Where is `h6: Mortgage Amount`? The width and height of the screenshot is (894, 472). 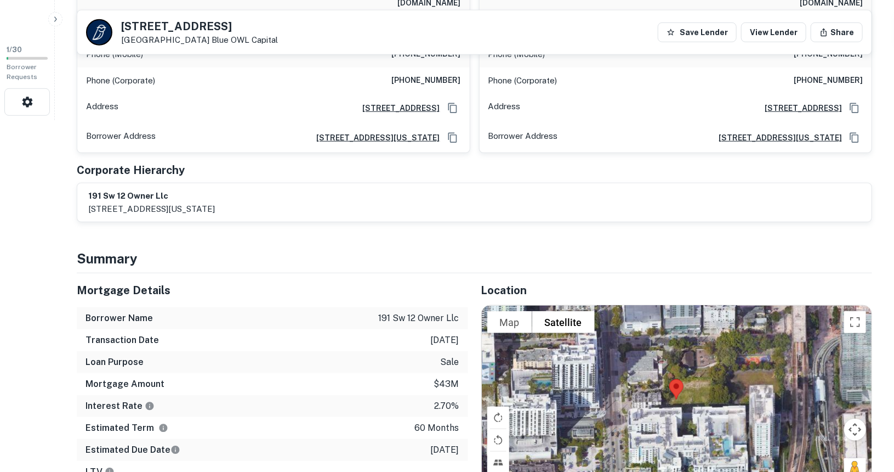 h6: Mortgage Amount is located at coordinates (125, 384).